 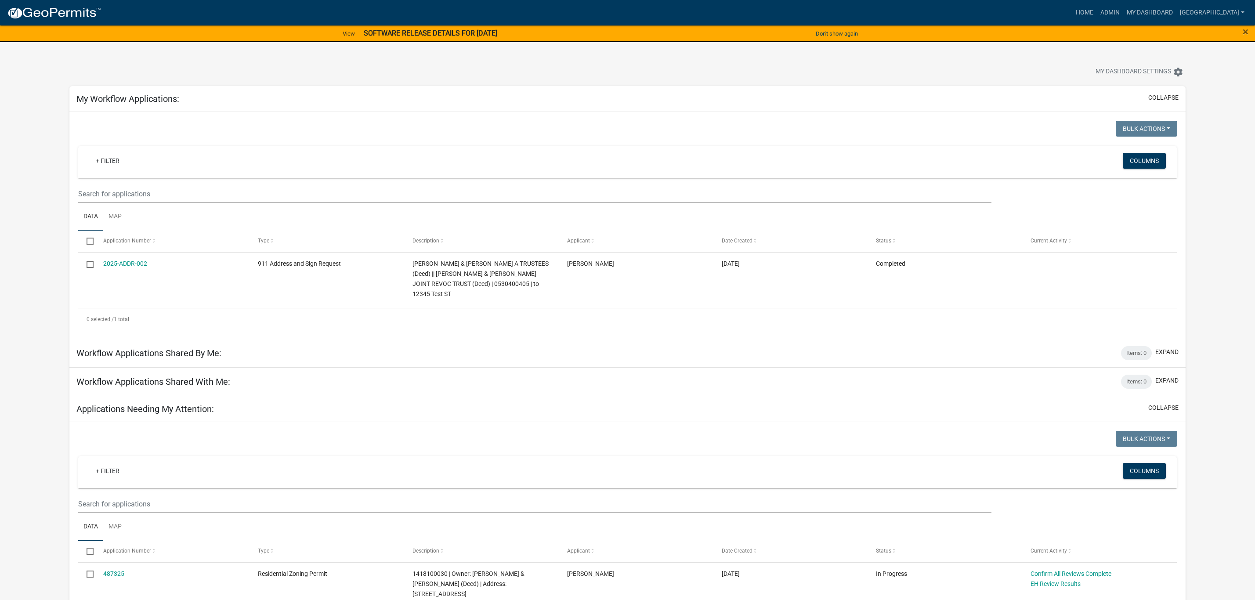 I want to click on span: Completed, so click(x=890, y=264).